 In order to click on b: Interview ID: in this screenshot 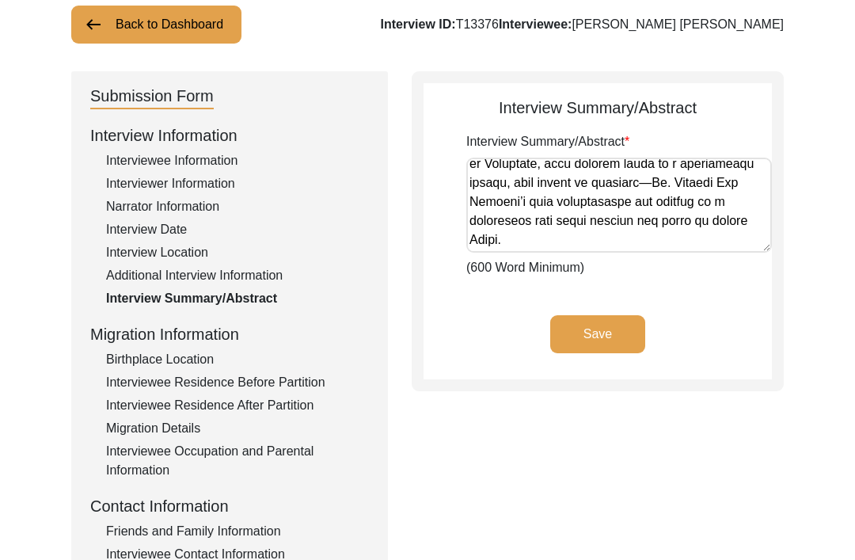, I will do `click(417, 24)`.